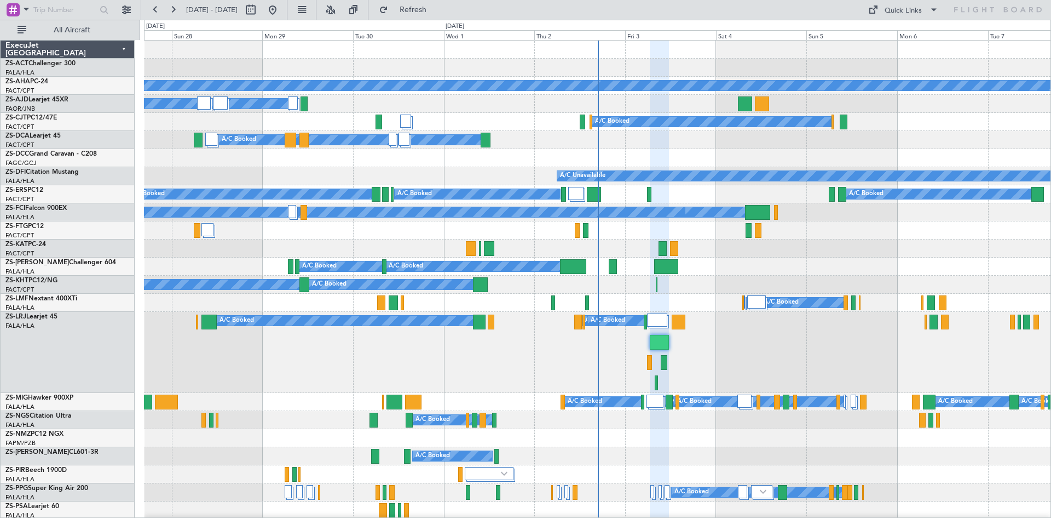 The width and height of the screenshot is (1051, 518). What do you see at coordinates (72, 30) in the screenshot?
I see `span: All Aircraft` at bounding box center [72, 30].